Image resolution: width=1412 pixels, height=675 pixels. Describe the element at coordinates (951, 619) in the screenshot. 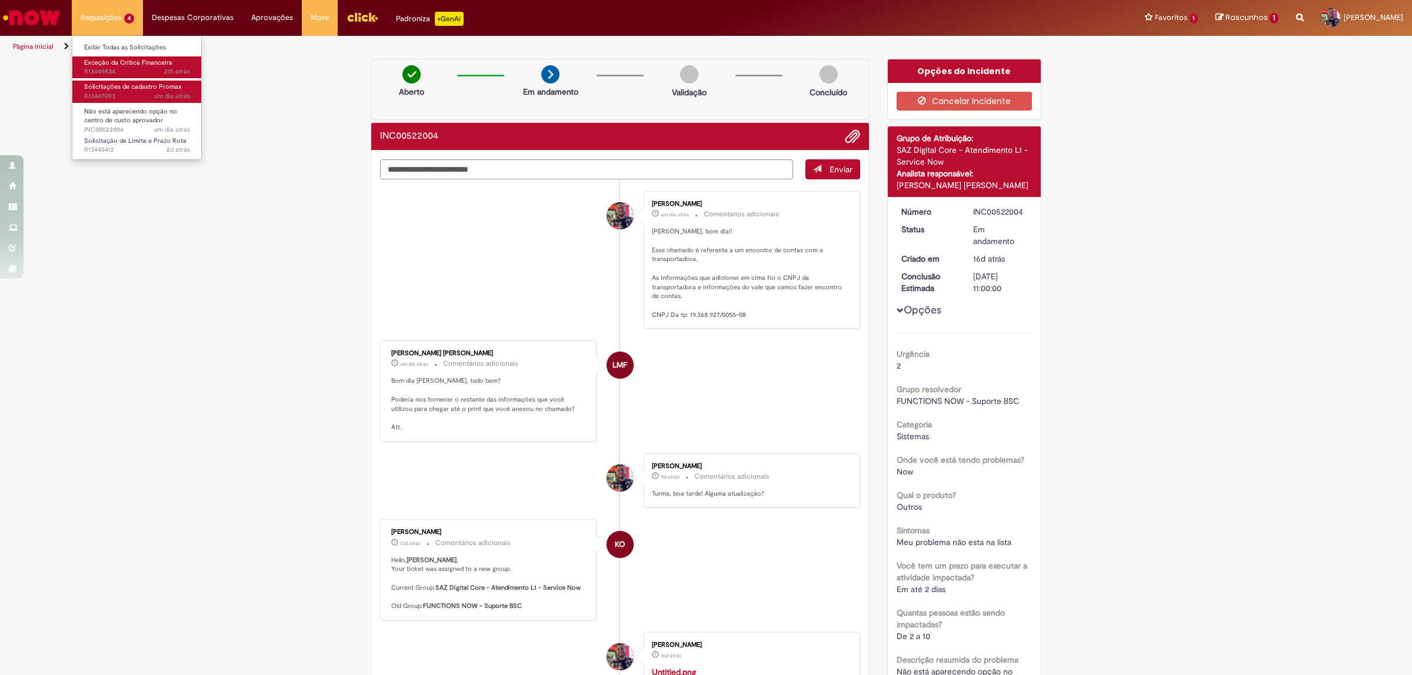

I see `b: Quantas pessoas estão sendo impactadas?` at that location.